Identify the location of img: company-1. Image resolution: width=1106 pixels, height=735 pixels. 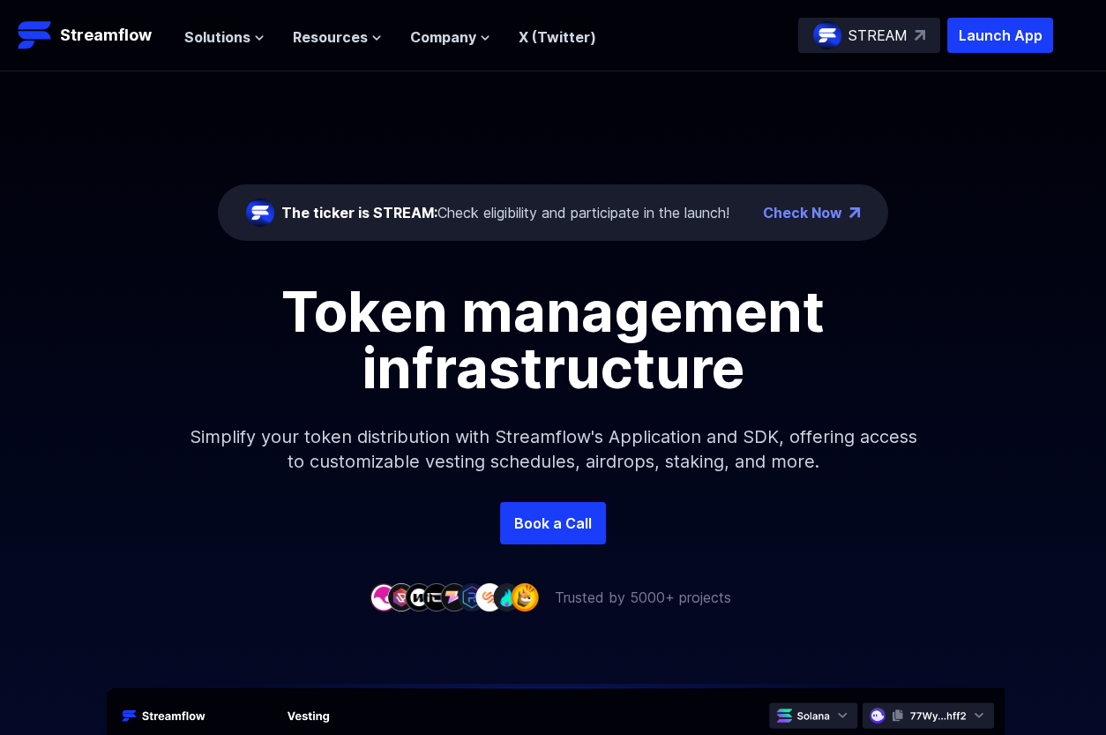
(384, 596).